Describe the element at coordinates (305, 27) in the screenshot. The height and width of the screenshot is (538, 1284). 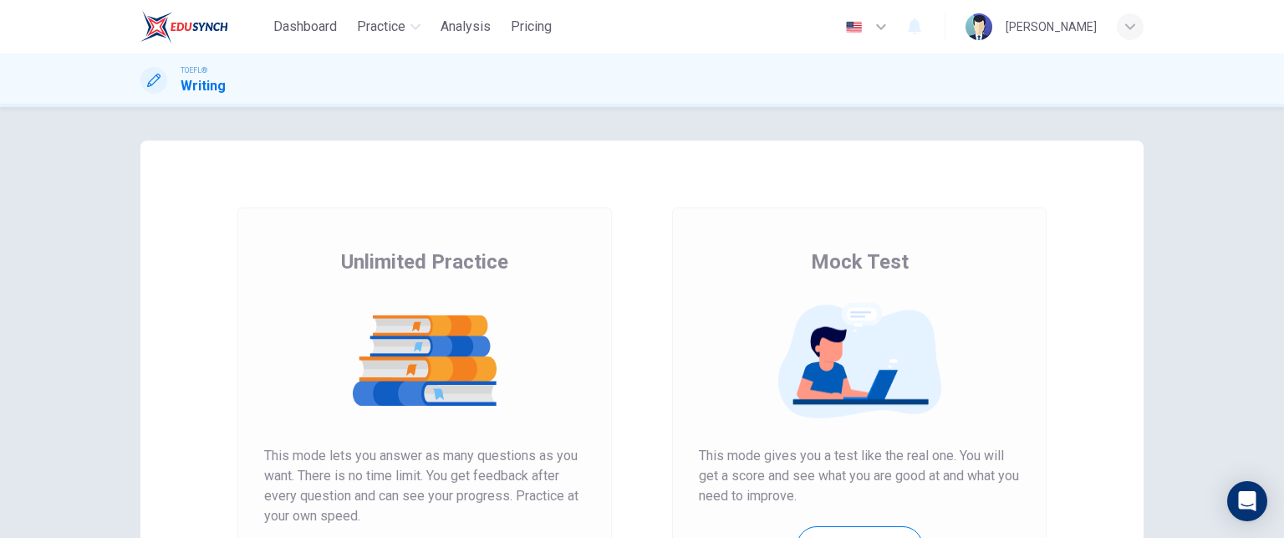
I see `span: Dashboard` at that location.